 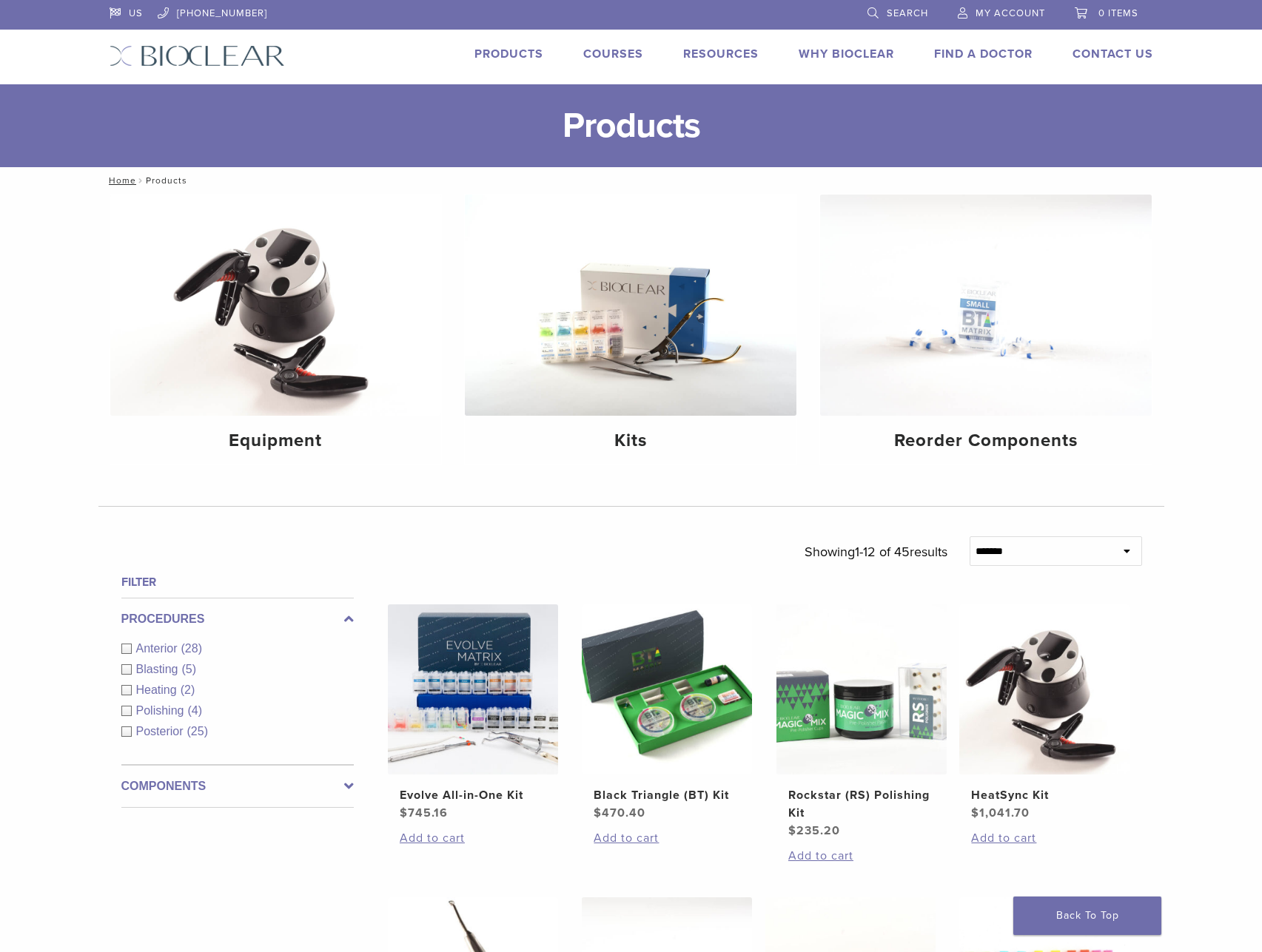 What do you see at coordinates (238, 582) in the screenshot?
I see `h4: Filter` at bounding box center [238, 582].